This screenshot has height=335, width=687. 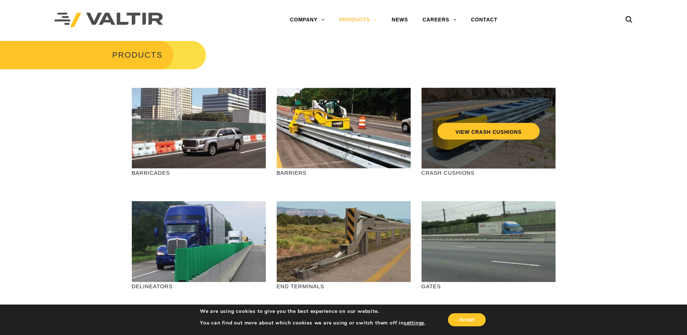 What do you see at coordinates (467, 319) in the screenshot?
I see `button: Accept` at bounding box center [467, 319].